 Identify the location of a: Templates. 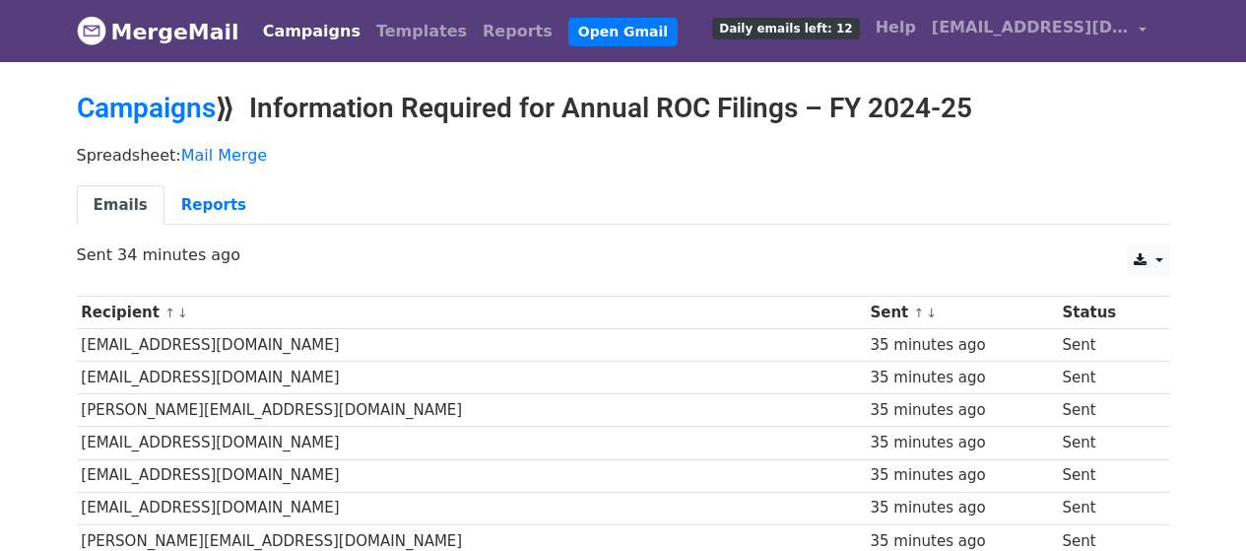
(422, 32).